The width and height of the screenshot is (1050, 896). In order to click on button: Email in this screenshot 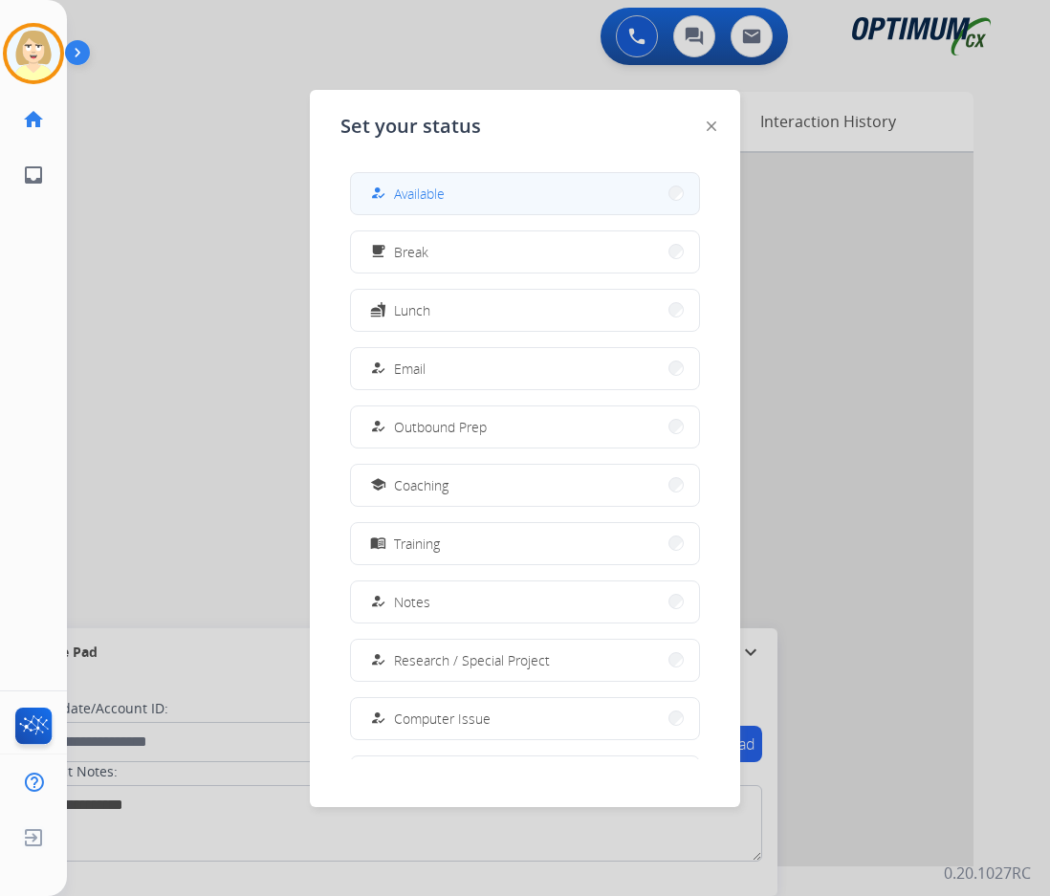, I will do `click(525, 368)`.